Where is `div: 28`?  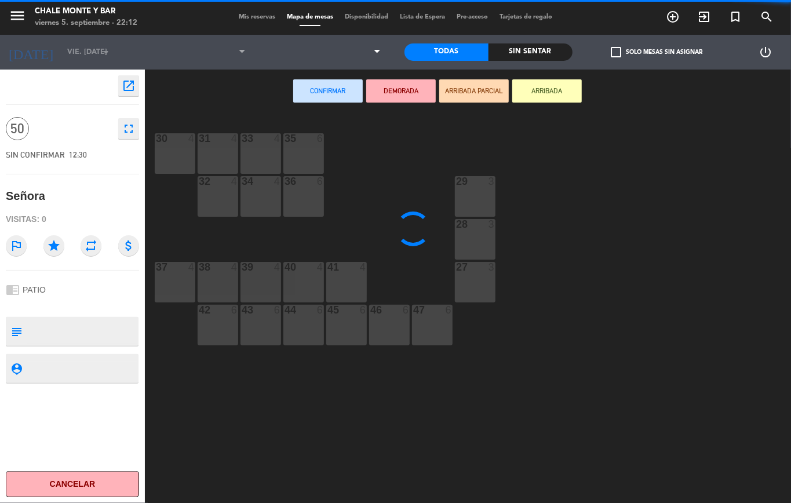 div: 28 is located at coordinates (456, 224).